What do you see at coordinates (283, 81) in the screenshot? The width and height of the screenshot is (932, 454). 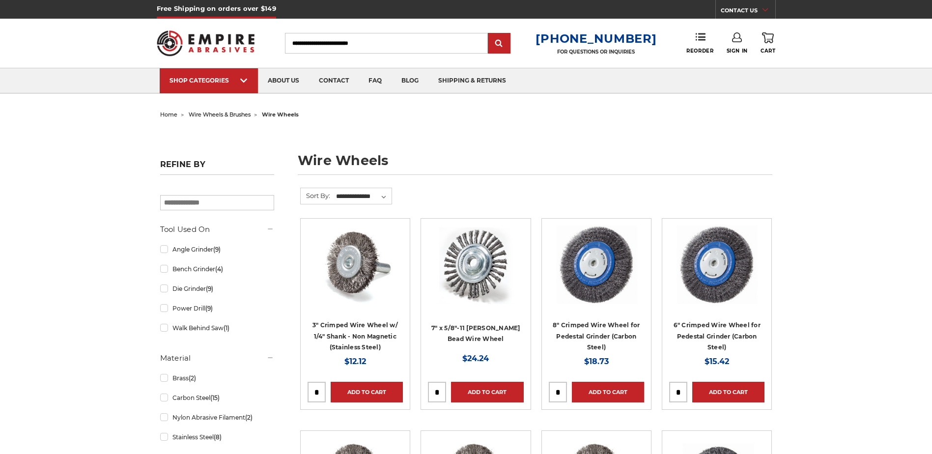 I see `a: about us` at bounding box center [283, 81].